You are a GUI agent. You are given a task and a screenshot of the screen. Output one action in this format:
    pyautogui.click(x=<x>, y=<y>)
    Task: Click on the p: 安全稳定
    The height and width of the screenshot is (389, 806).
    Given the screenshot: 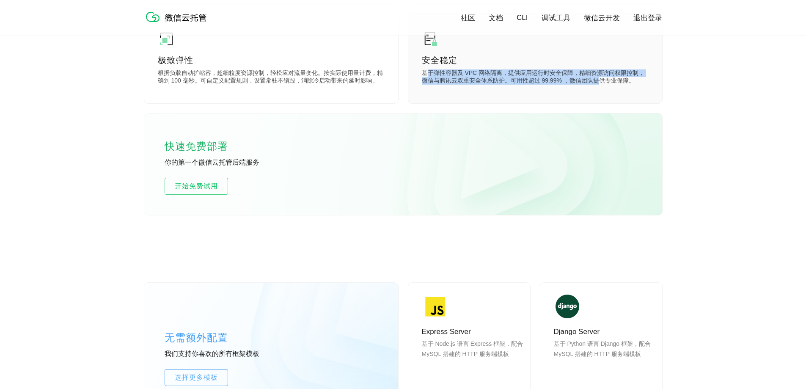 What is the action you would take?
    pyautogui.click(x=535, y=60)
    